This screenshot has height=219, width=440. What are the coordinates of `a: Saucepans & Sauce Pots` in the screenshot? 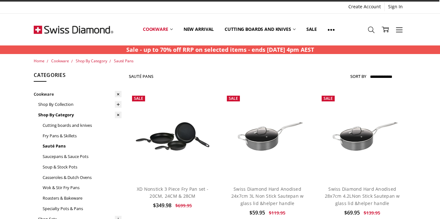 It's located at (82, 157).